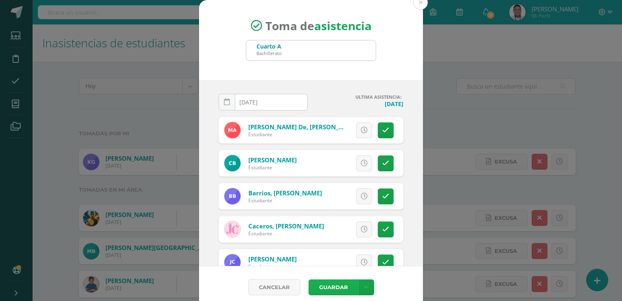 This screenshot has width=622, height=301. I want to click on h4: ULTIMA ASISTENCIA:, so click(359, 97).